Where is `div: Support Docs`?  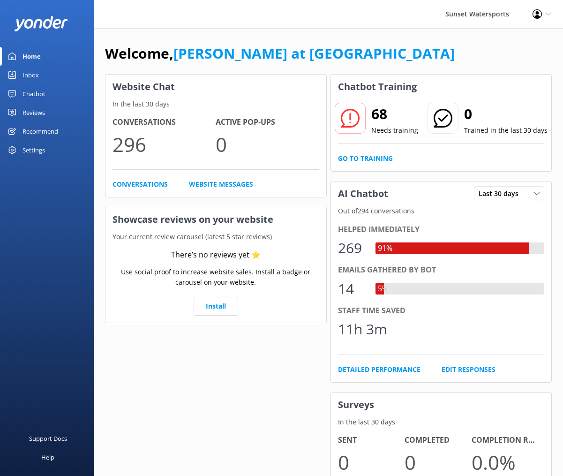 div: Support Docs is located at coordinates (48, 438).